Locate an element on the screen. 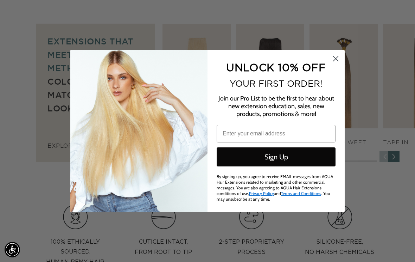  span: UNLOCK 10% OFF is located at coordinates (276, 67).